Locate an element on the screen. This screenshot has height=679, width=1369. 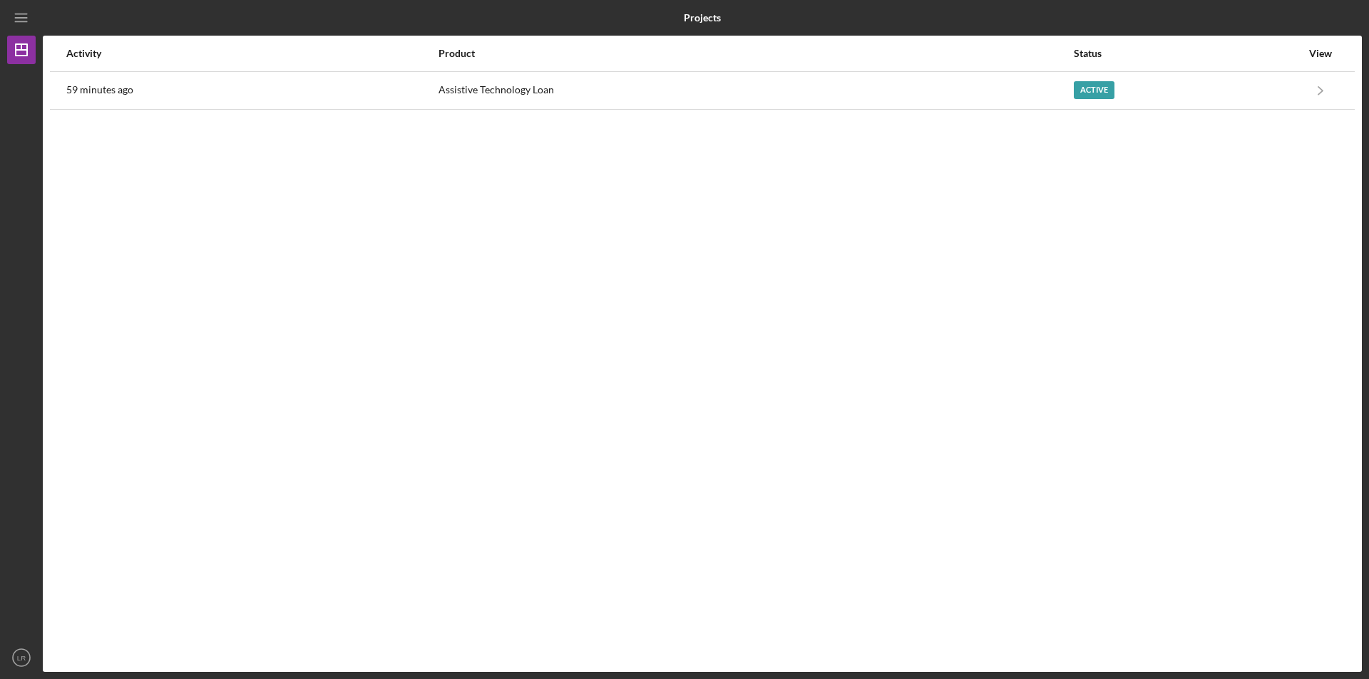
text: LR is located at coordinates (21, 658).